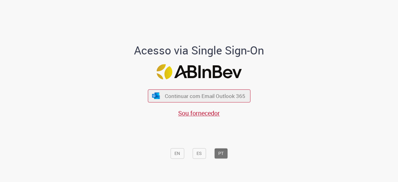 This screenshot has width=398, height=182. What do you see at coordinates (221, 153) in the screenshot?
I see `button: PT` at bounding box center [221, 153].